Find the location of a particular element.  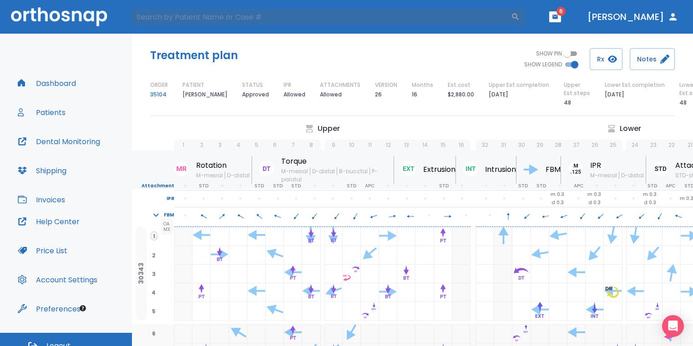

p: Approved is located at coordinates (255, 95).